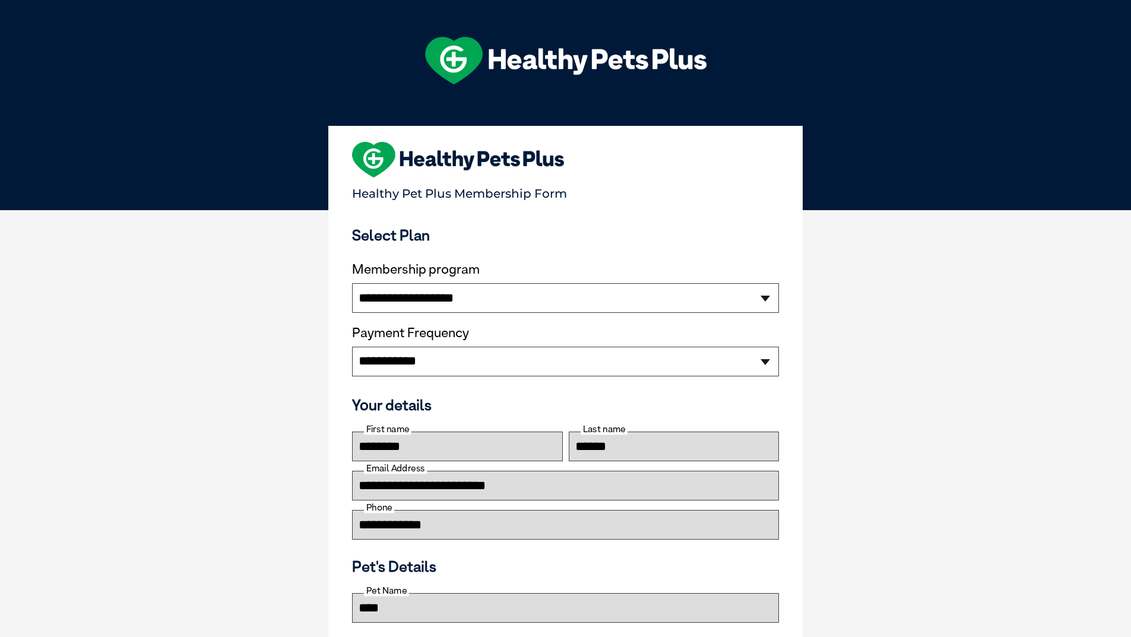 Image resolution: width=1131 pixels, height=637 pixels. Describe the element at coordinates (458, 160) in the screenshot. I see `img: heart-shape-hpp-logo-large.png` at that location.